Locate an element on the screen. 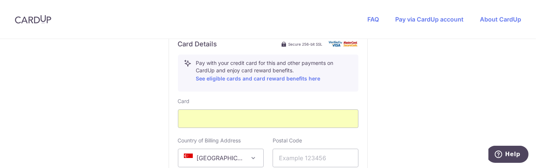 The image size is (536, 168). label: Card is located at coordinates (184, 101).